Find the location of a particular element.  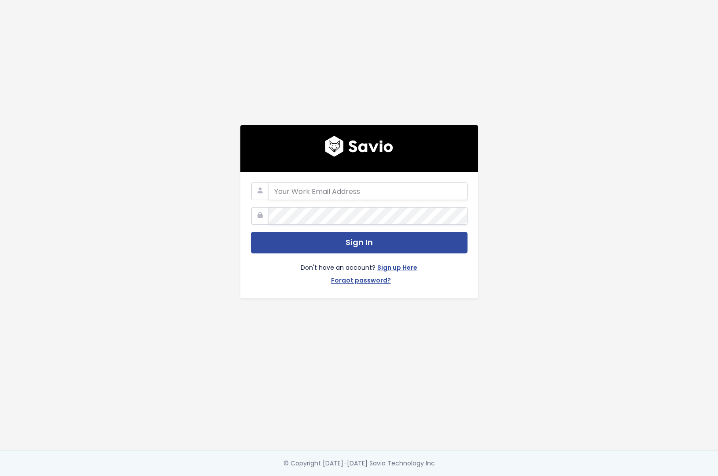

button: Sign In is located at coordinates (359, 242).